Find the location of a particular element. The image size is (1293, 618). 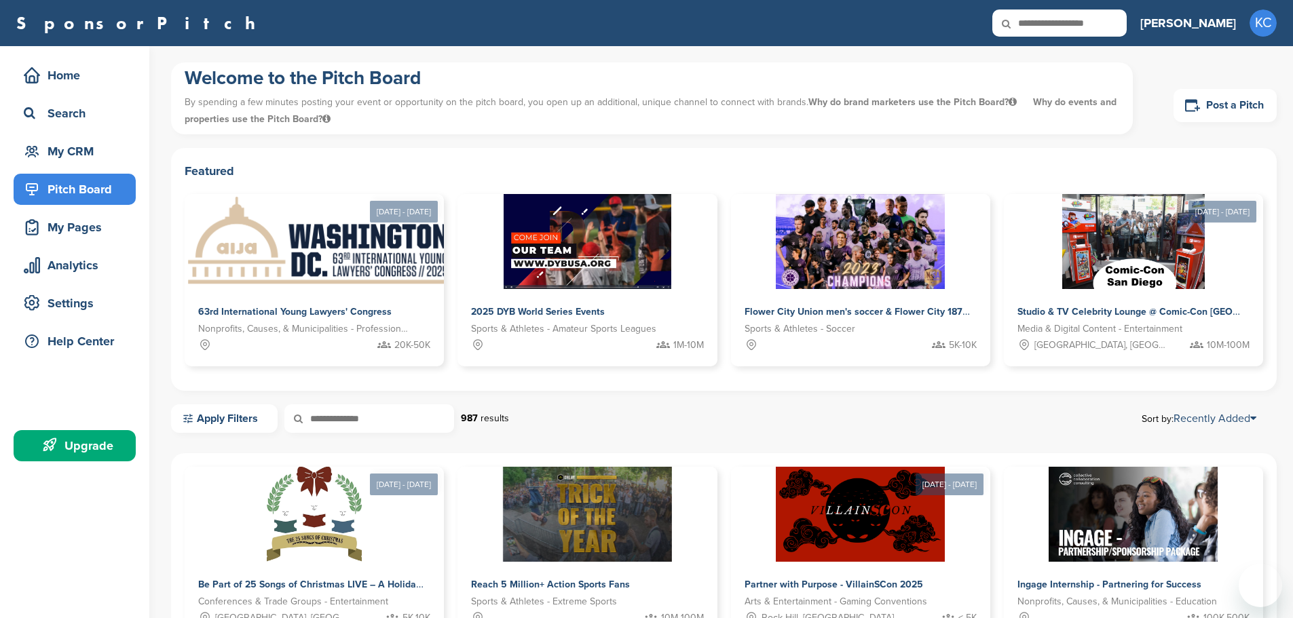

a: Search is located at coordinates (75, 113).